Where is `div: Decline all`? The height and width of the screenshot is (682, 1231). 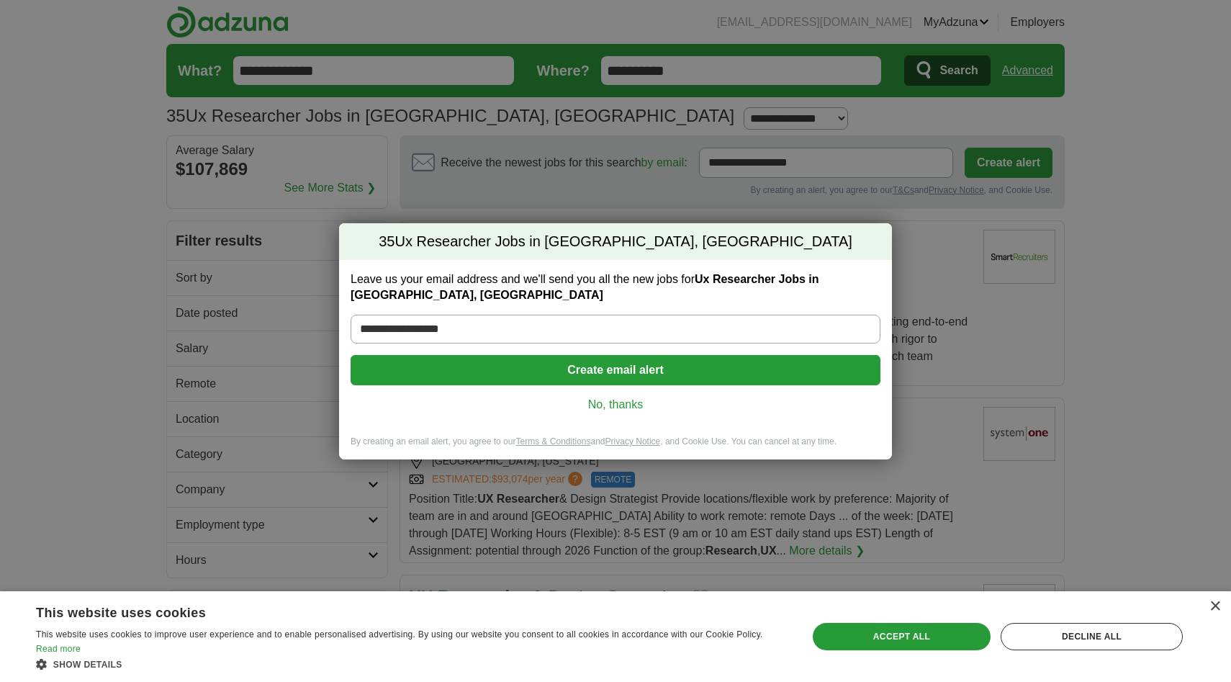
div: Decline all is located at coordinates (1091, 636).